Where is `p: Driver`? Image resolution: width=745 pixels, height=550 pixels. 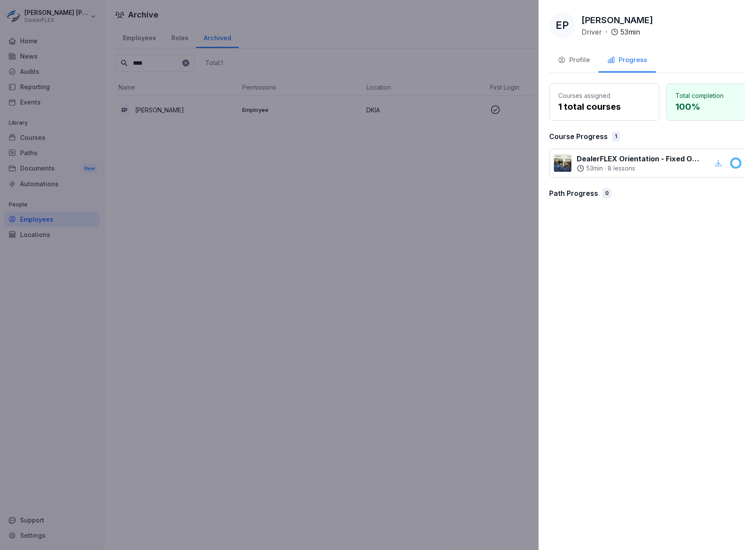 p: Driver is located at coordinates (592, 32).